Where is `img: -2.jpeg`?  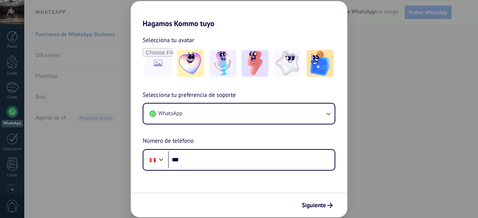 img: -2.jpeg is located at coordinates (223, 63).